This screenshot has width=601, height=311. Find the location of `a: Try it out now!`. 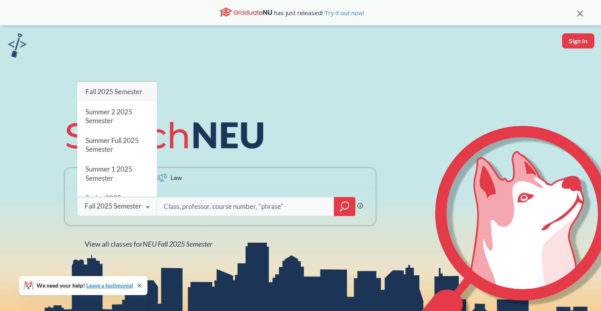

a: Try it out now! is located at coordinates (343, 13).